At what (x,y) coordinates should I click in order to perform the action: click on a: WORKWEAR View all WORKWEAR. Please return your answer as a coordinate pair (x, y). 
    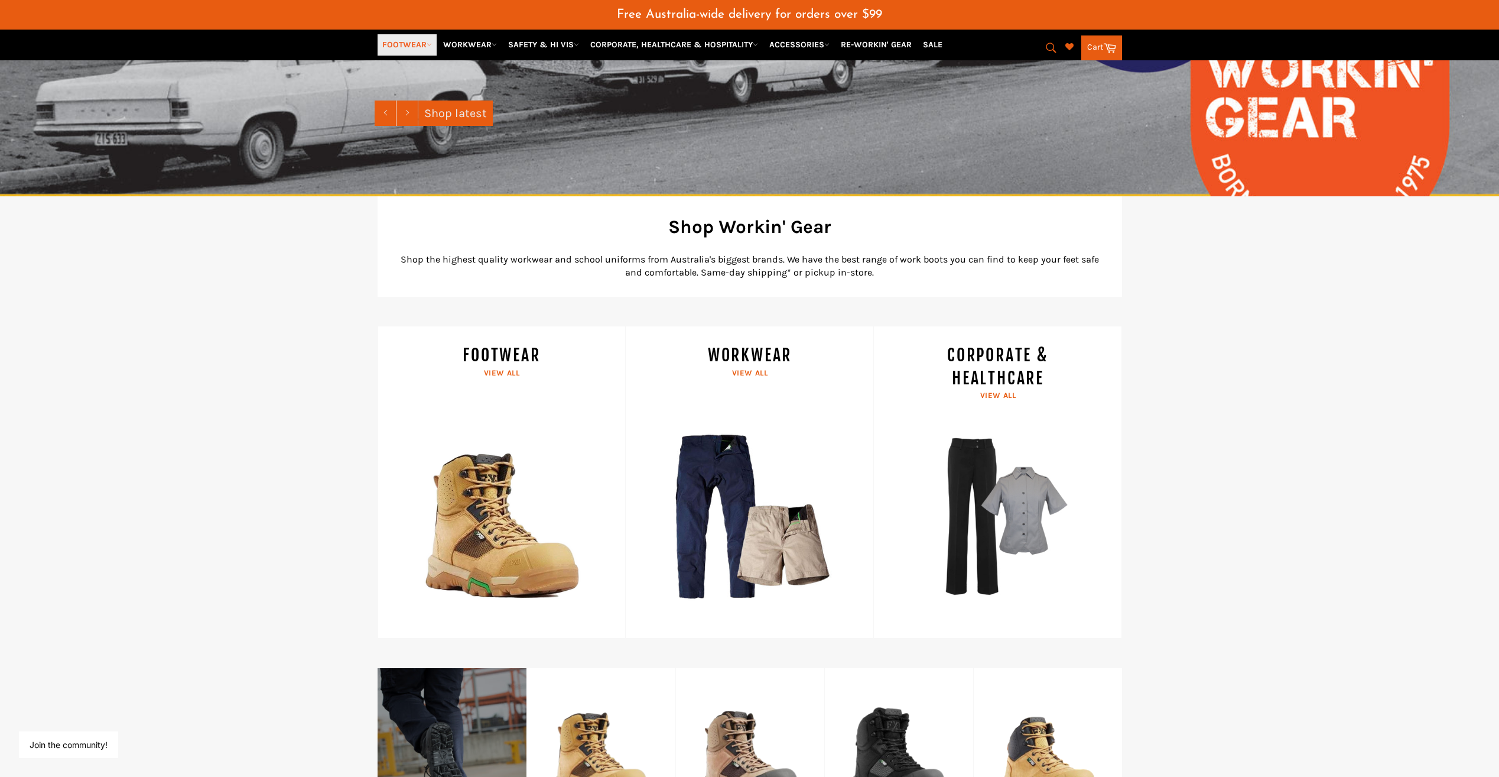
    Looking at the image, I should click on (749, 482).